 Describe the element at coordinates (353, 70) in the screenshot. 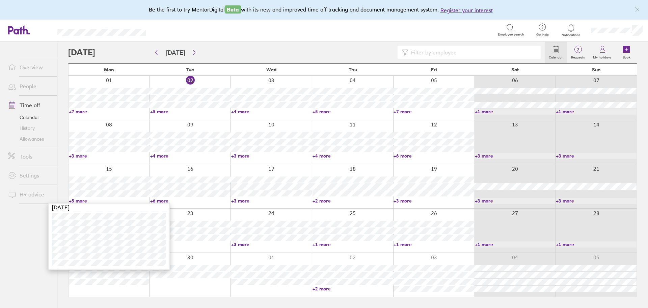

I see `span: Thu` at that location.